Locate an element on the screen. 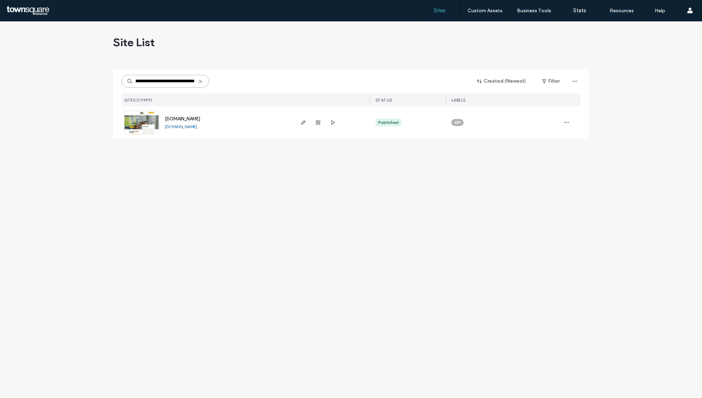 The image size is (702, 398). button: Created (Newest) is located at coordinates (502, 81).